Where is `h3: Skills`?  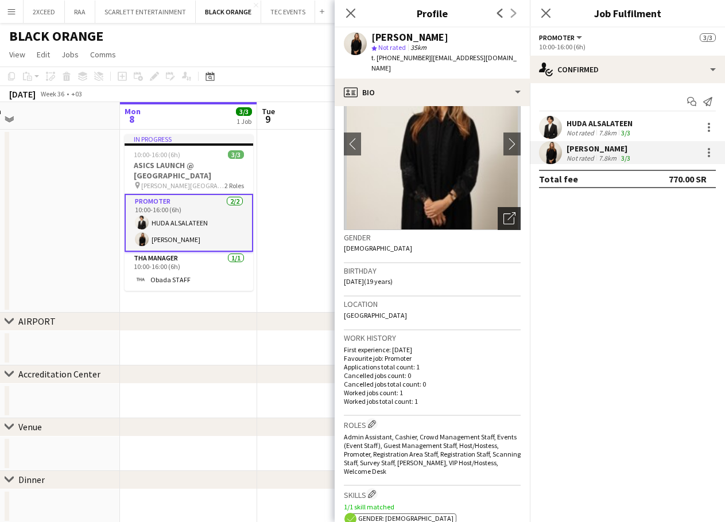 h3: Skills is located at coordinates (432, 494).